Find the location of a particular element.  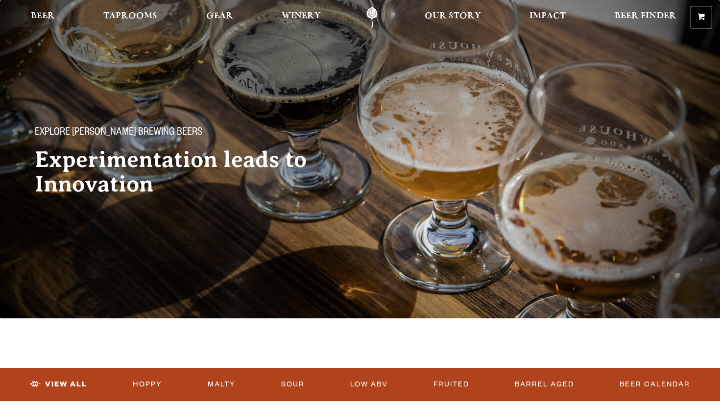

span: Taprooms is located at coordinates (130, 16).